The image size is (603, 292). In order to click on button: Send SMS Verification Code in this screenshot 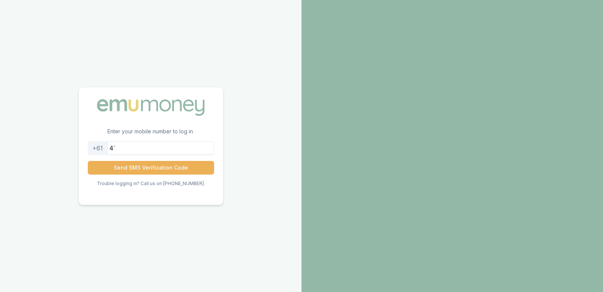, I will do `click(151, 167)`.